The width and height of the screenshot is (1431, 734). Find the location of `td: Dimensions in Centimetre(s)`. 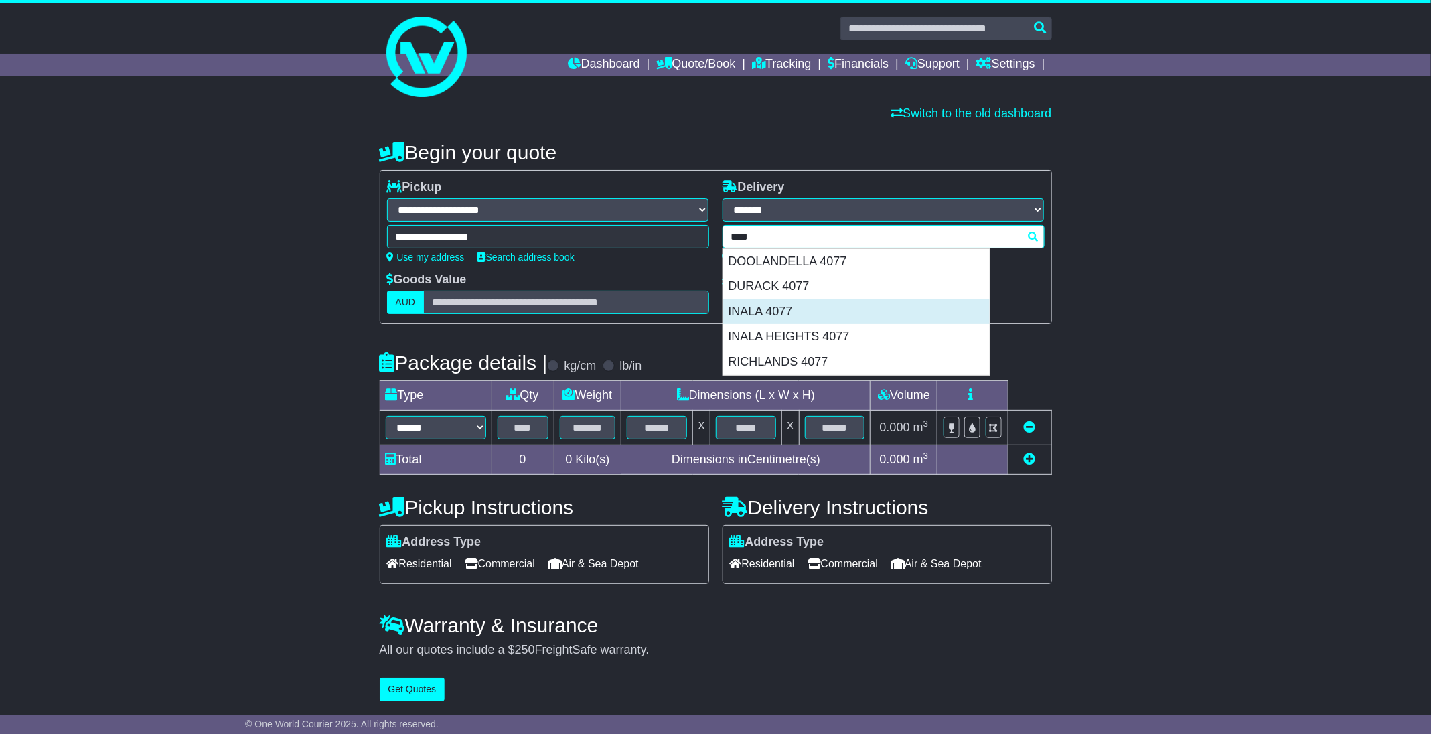

td: Dimensions in Centimetre(s) is located at coordinates (746, 460).